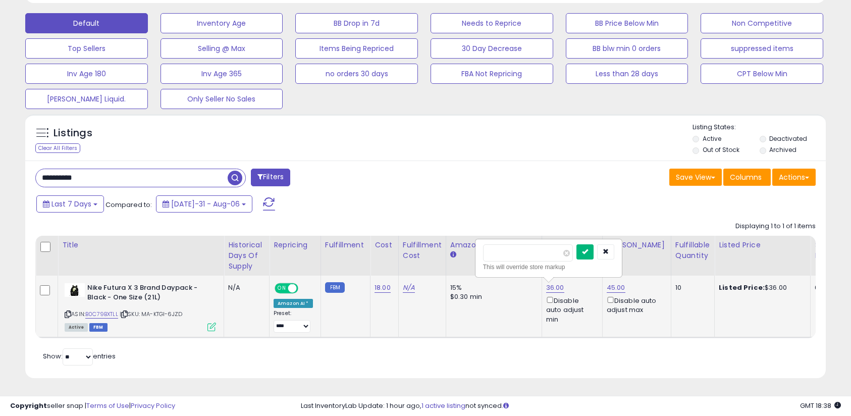  I want to click on label: Out of Stock, so click(721, 149).